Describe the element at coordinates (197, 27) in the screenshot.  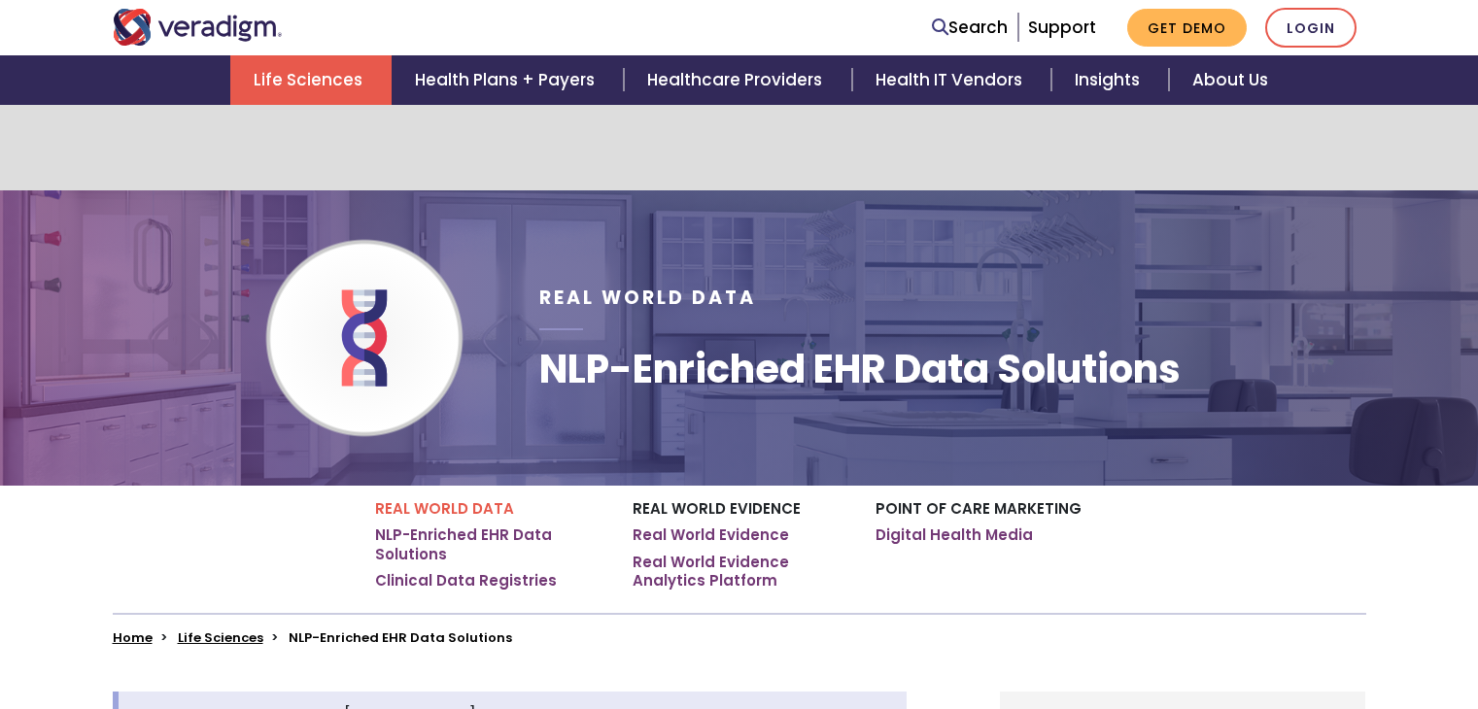
I see `img: Veradigm logo` at that location.